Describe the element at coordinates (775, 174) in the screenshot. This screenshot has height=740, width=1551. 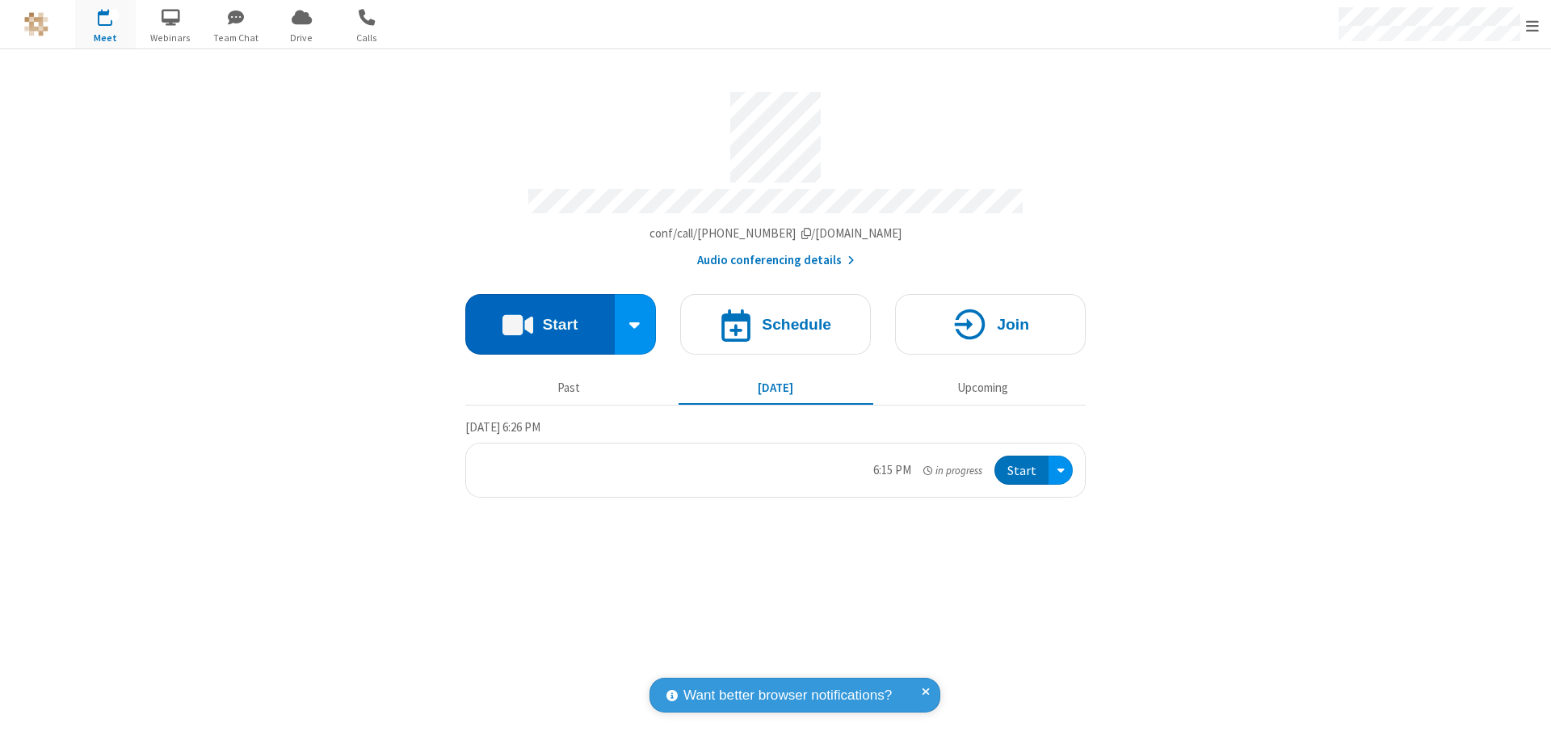
I see `section: Account details` at that location.